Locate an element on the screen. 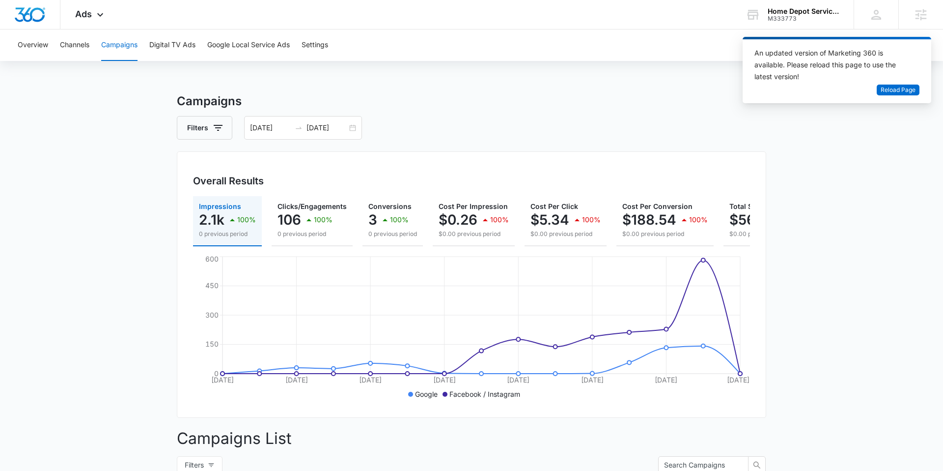 This screenshot has width=943, height=471. button: Digital TV Ads is located at coordinates (172, 45).